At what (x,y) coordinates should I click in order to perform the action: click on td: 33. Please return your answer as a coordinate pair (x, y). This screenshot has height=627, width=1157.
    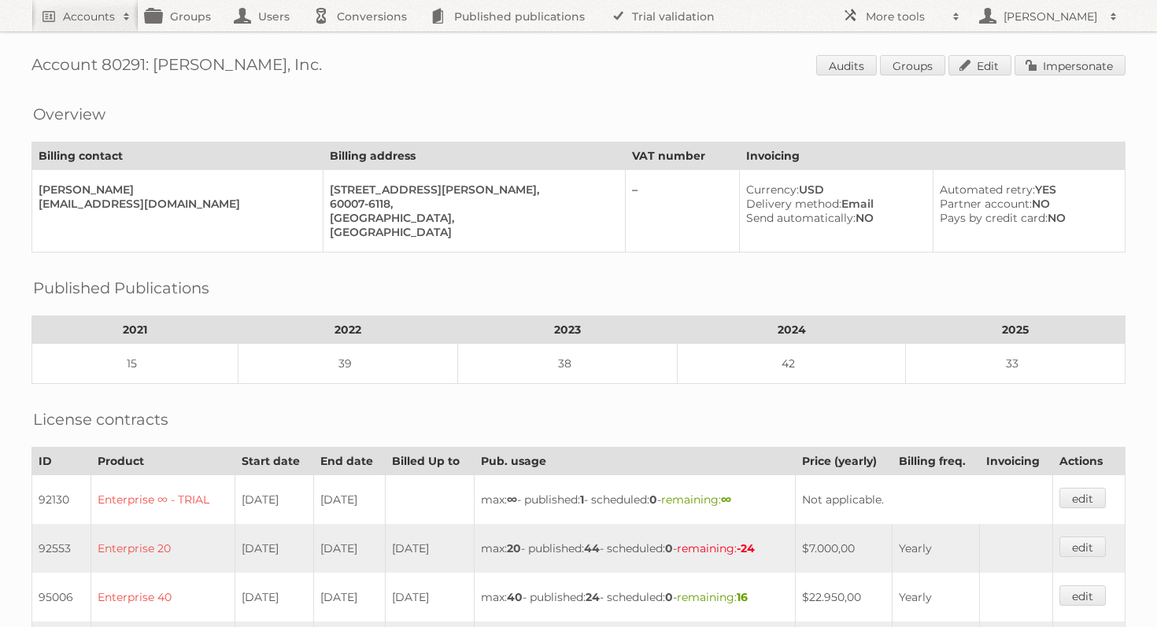
    Looking at the image, I should click on (1015, 364).